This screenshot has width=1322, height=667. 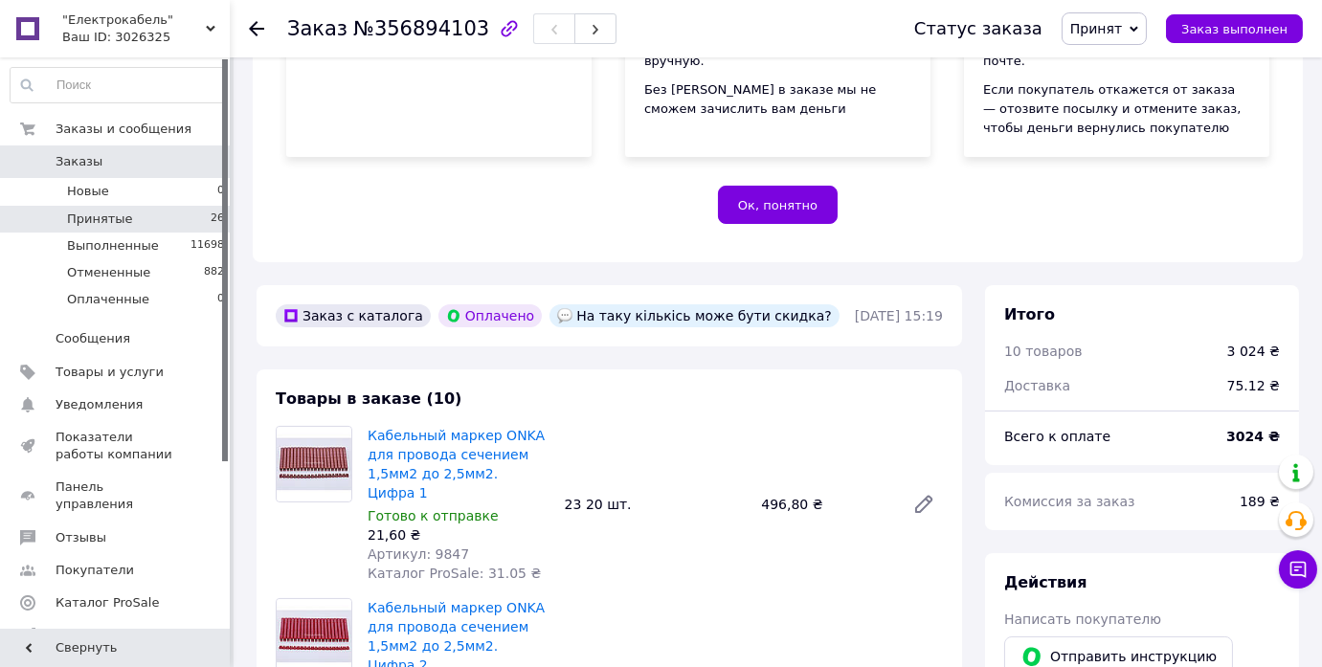 What do you see at coordinates (108, 300) in the screenshot?
I see `span: Оплаченные` at bounding box center [108, 300].